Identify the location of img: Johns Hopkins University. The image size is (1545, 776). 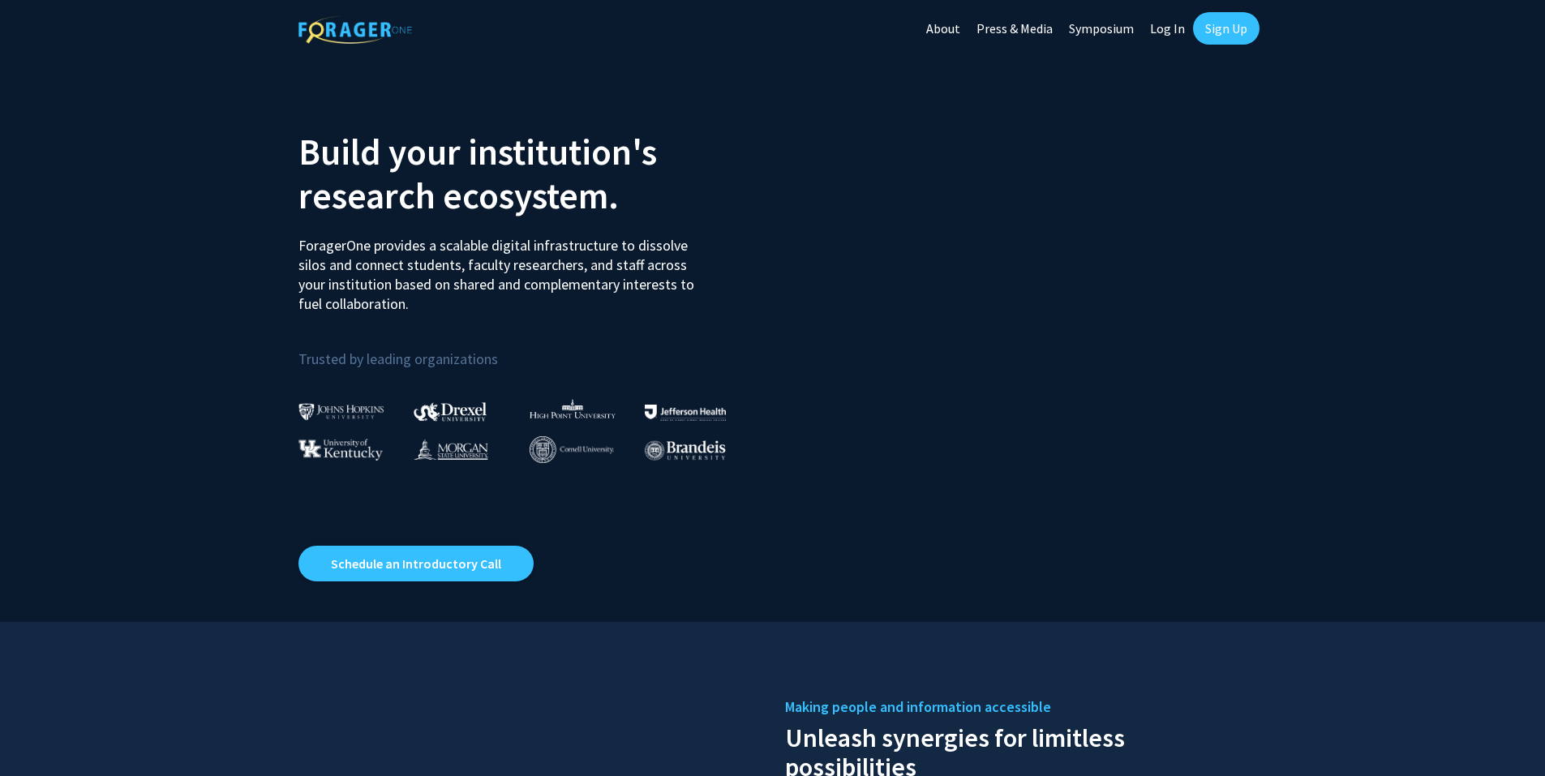
(341, 411).